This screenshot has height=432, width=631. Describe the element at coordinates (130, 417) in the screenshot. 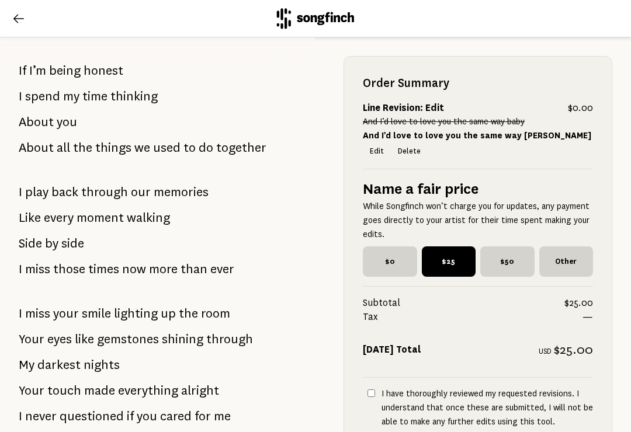

I see `span: if` at that location.